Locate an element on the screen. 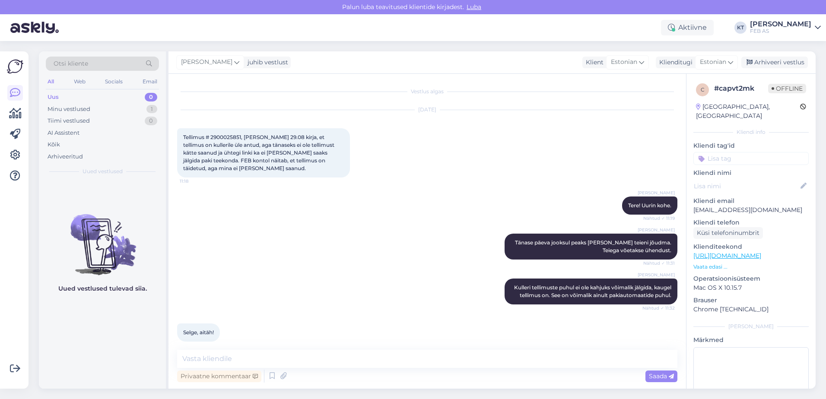  p: Klienditeekond is located at coordinates (751, 247).